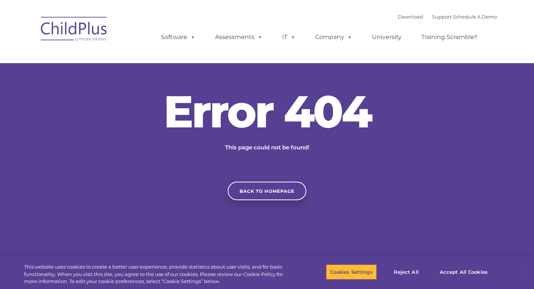  What do you see at coordinates (159, 274) in the screenshot?
I see `div: This website uses cookies to create a better user experience, provide statistics about user visit...` at bounding box center [159, 274].